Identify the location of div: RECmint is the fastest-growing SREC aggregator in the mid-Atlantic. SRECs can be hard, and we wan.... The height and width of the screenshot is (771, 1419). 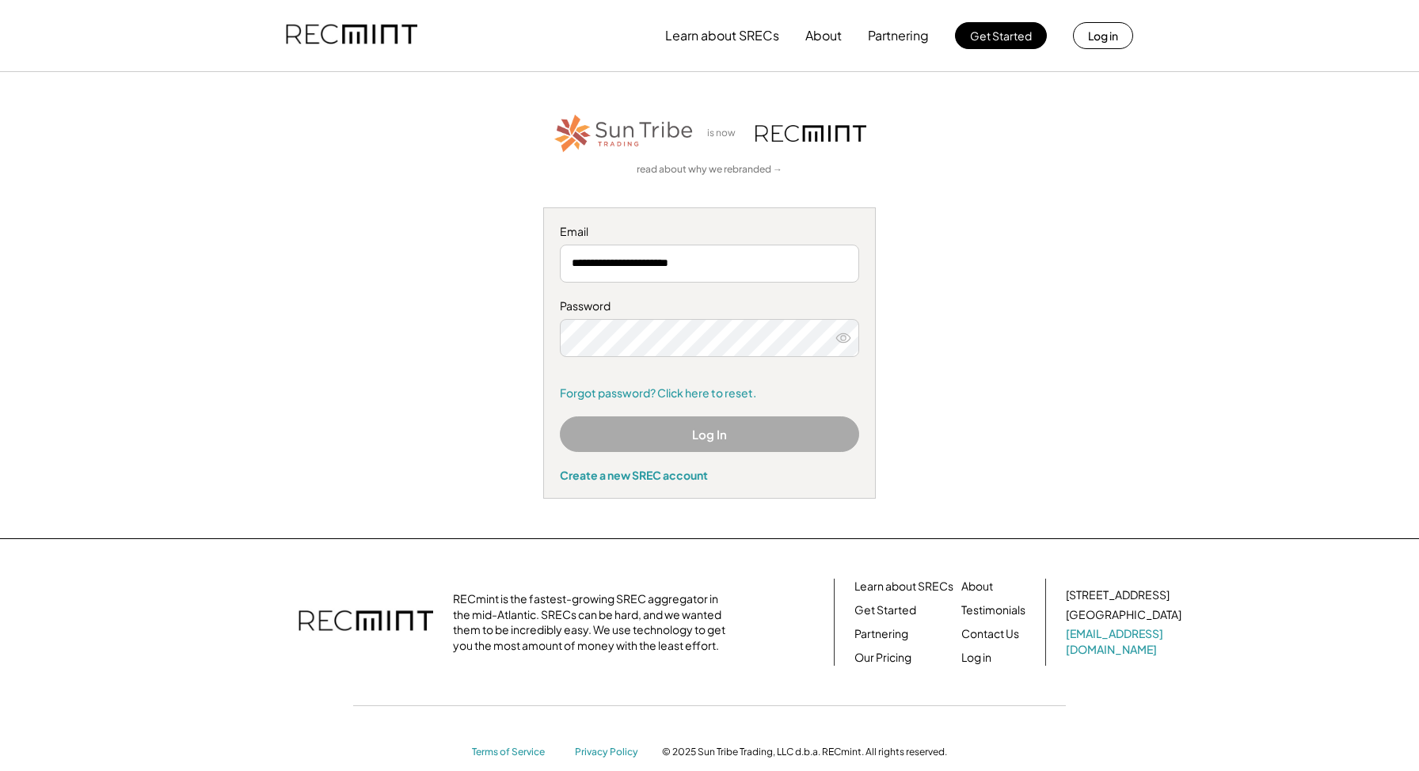
(593, 622).